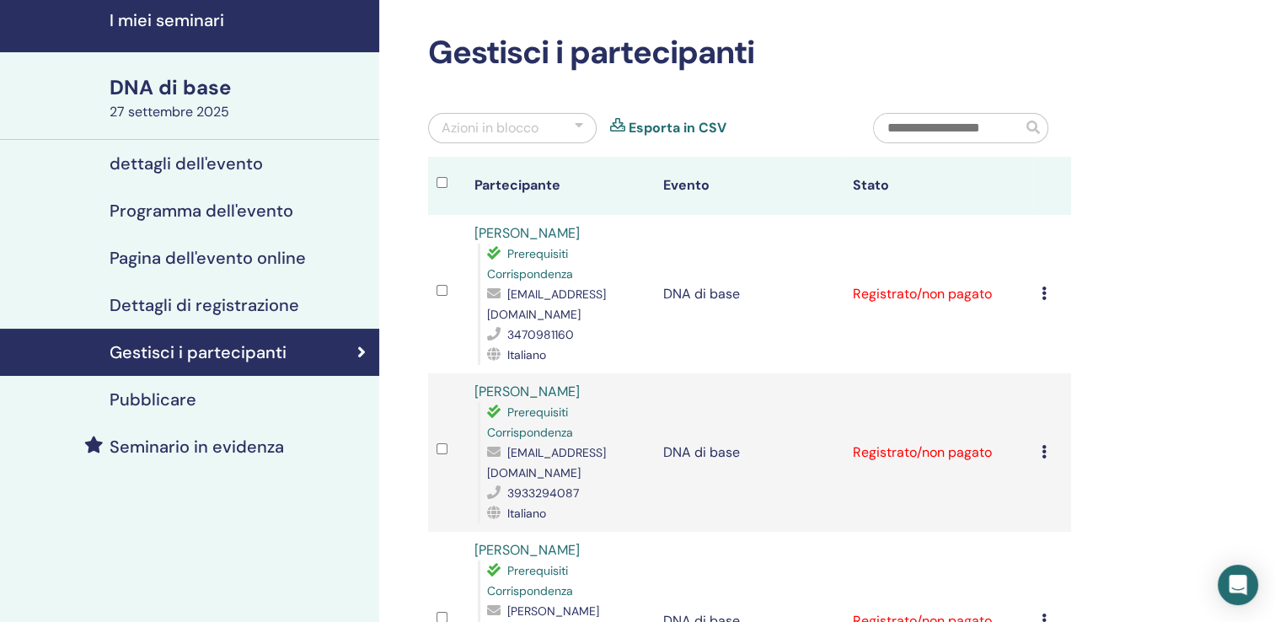 The image size is (1275, 622). What do you see at coordinates (201, 211) in the screenshot?
I see `h4: Programma dell'evento` at bounding box center [201, 211].